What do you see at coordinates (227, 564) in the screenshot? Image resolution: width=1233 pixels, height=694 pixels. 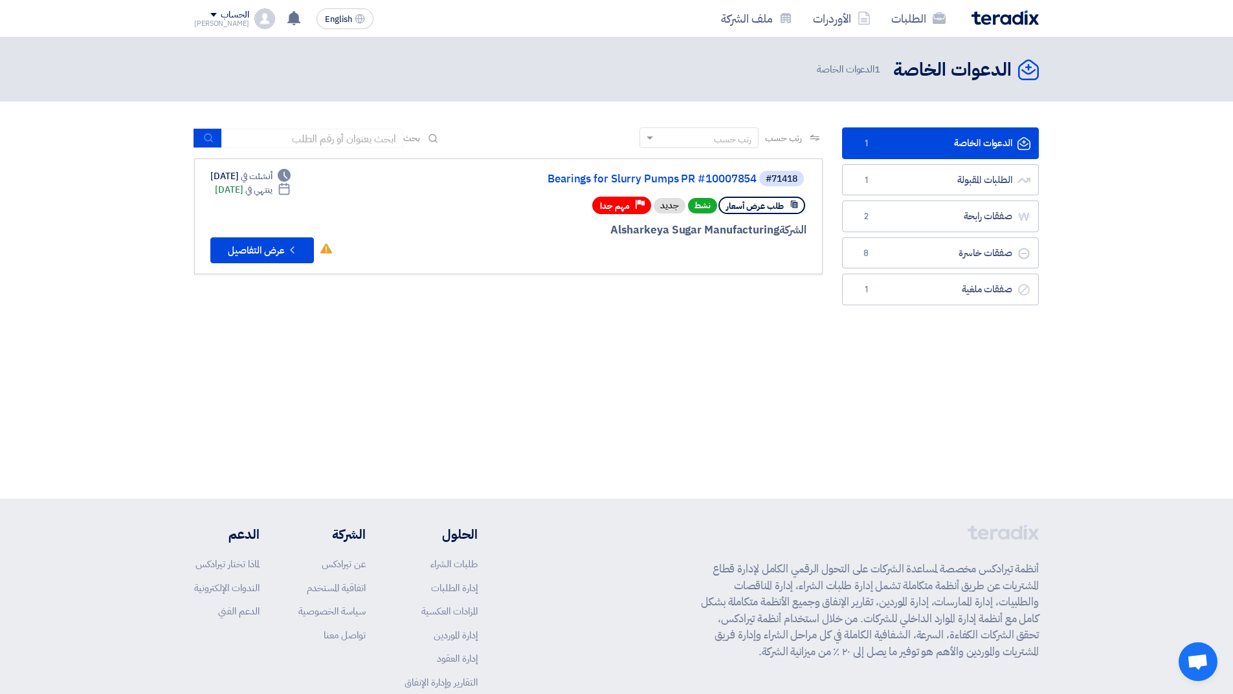 I see `a: لماذا تختار تيرادكس` at bounding box center [227, 564].